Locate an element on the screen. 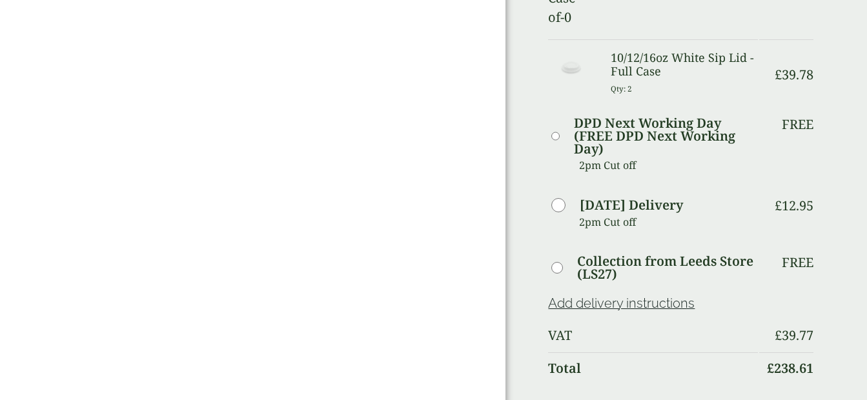  th: VAT is located at coordinates (653, 336).